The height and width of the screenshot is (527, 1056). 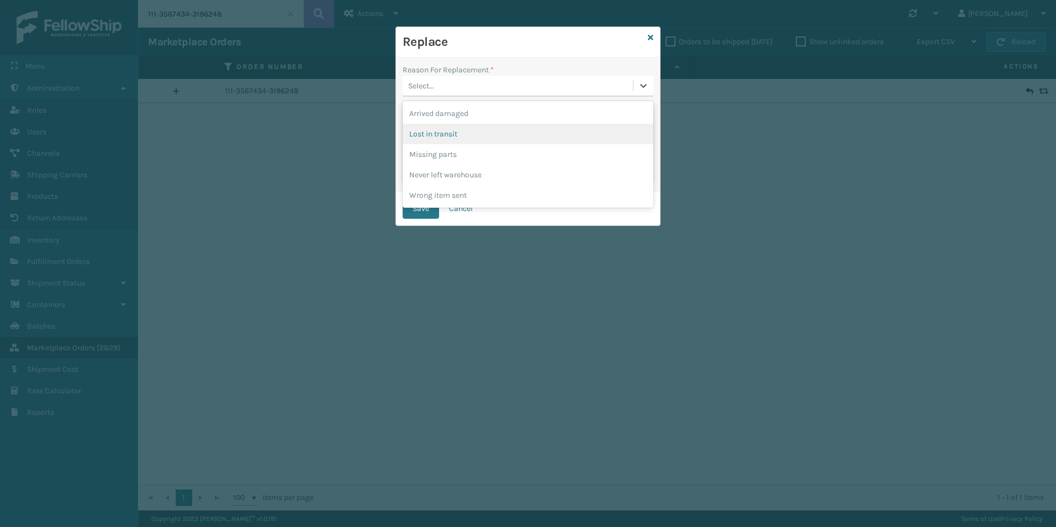 What do you see at coordinates (523, 42) in the screenshot?
I see `h3: Replace` at bounding box center [523, 42].